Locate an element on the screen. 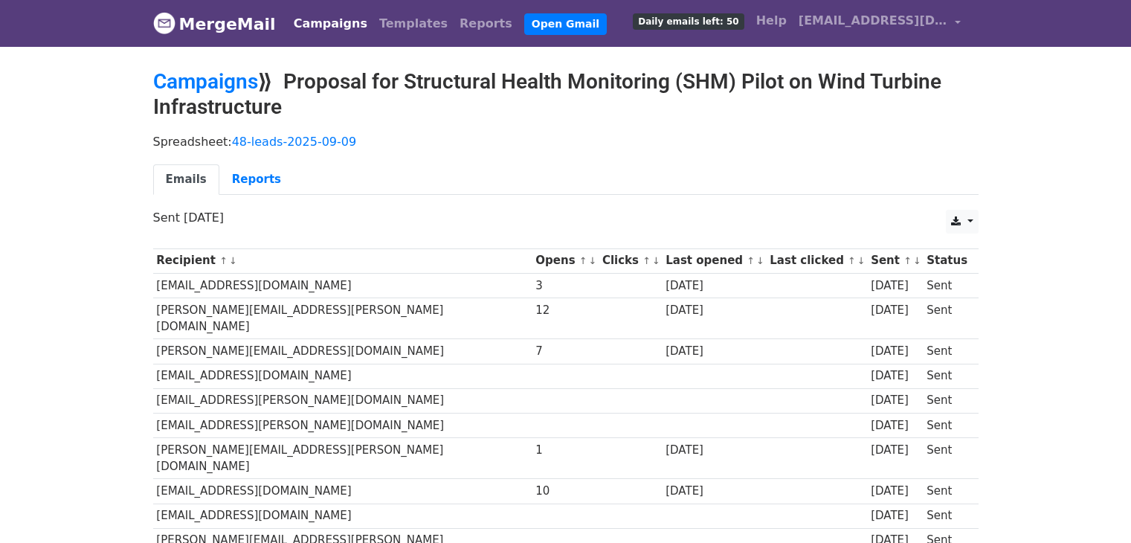 This screenshot has height=543, width=1131. th: Opens is located at coordinates (566, 260).